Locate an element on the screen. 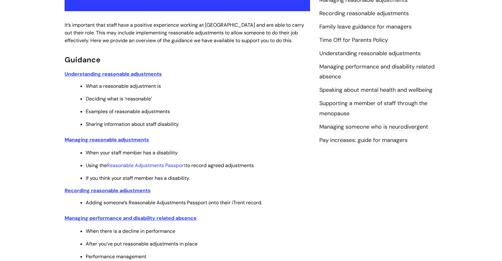 This screenshot has height=261, width=502. span: After you’ve put reasonable adjustments in place is located at coordinates (142, 244).